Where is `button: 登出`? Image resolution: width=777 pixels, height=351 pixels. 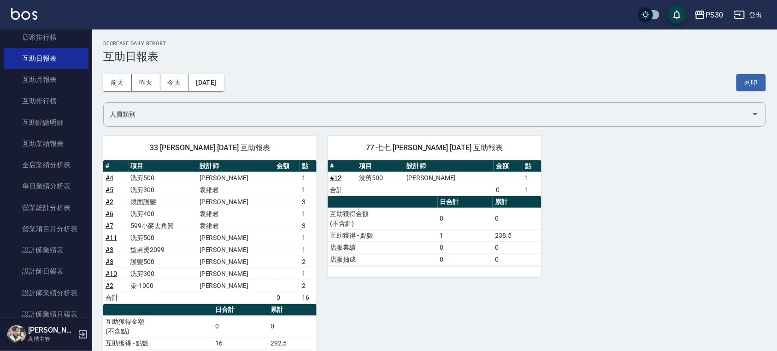
button: 登出 is located at coordinates (748, 15).